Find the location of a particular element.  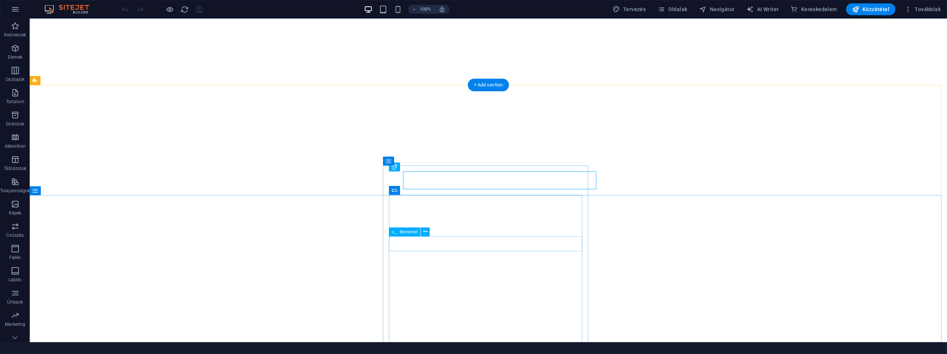

span: Navigátor is located at coordinates (716, 9).